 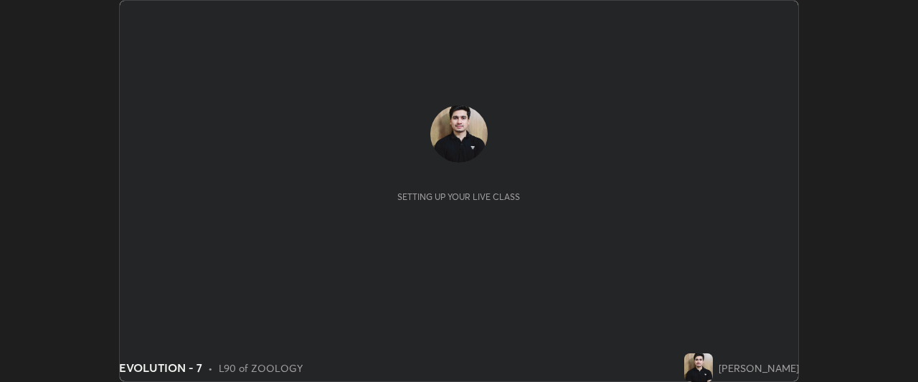 I want to click on div: L90 of ZOOLOGY, so click(x=260, y=368).